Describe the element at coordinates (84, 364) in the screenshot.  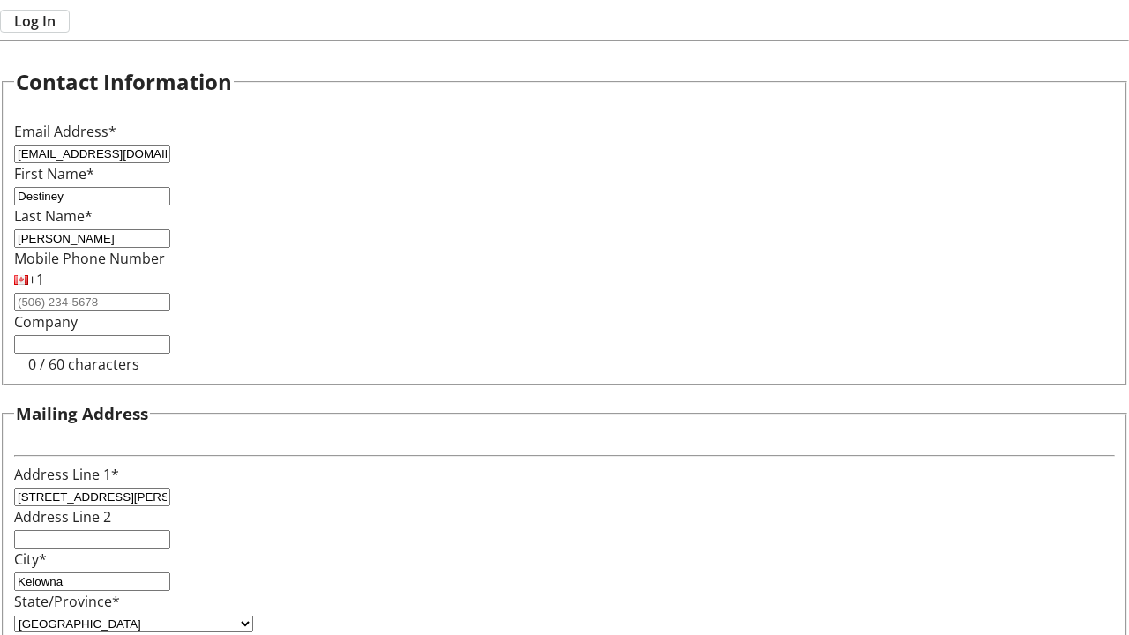
I see `tr-character-limit: 0 / 60 characters` at that location.